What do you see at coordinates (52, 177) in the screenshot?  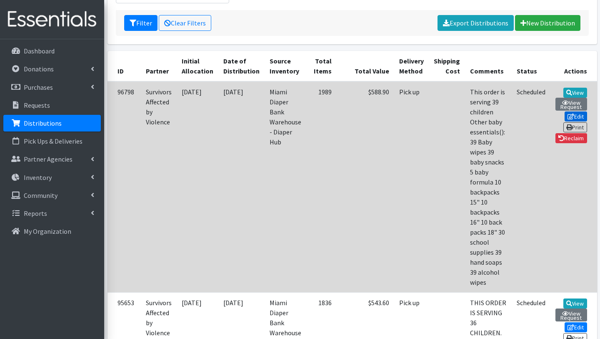 I see `a: Inventory` at bounding box center [52, 177].